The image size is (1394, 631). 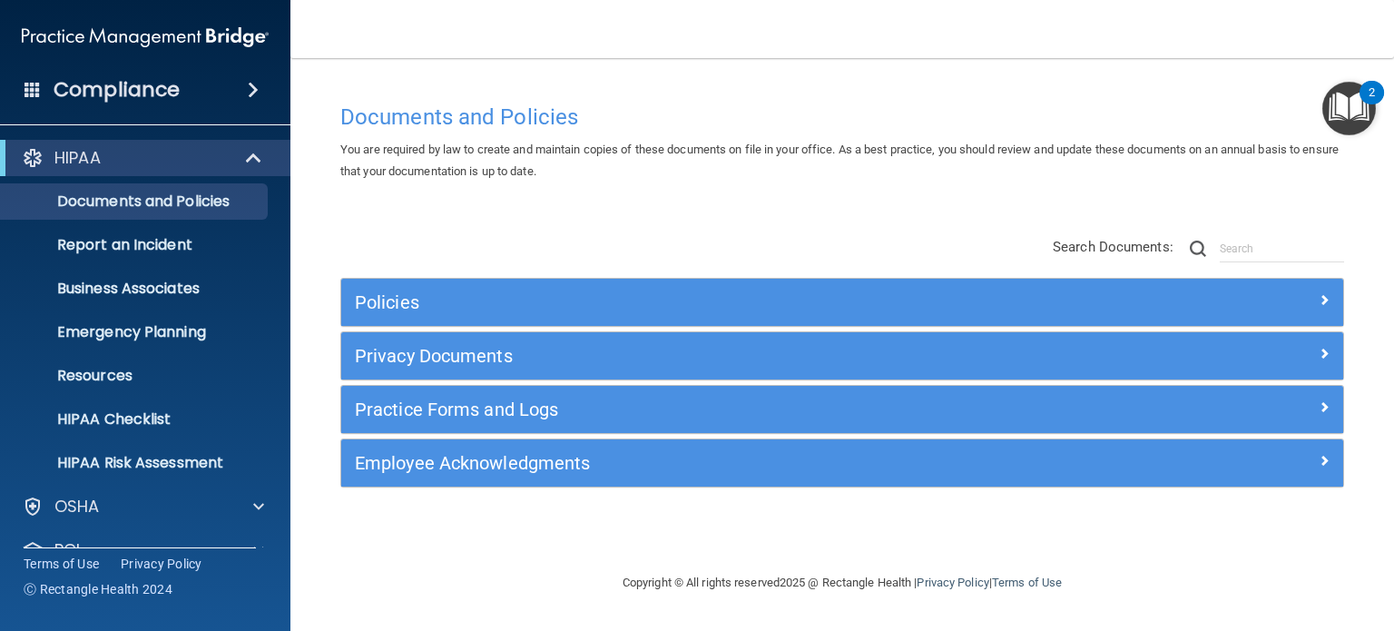 I want to click on input: Search, so click(x=1282, y=249).